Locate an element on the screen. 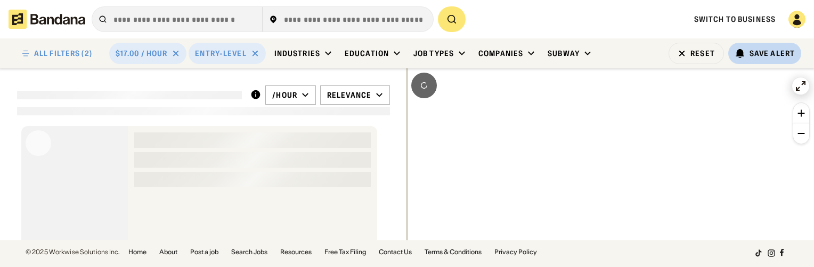 The image size is (814, 267). div: Education is located at coordinates (367, 53).